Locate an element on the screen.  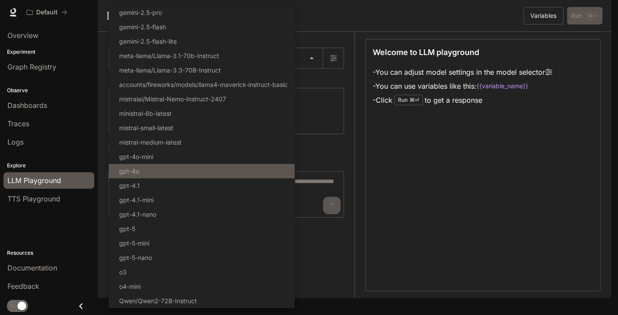
p: gemini-2.5-pro is located at coordinates (141, 12).